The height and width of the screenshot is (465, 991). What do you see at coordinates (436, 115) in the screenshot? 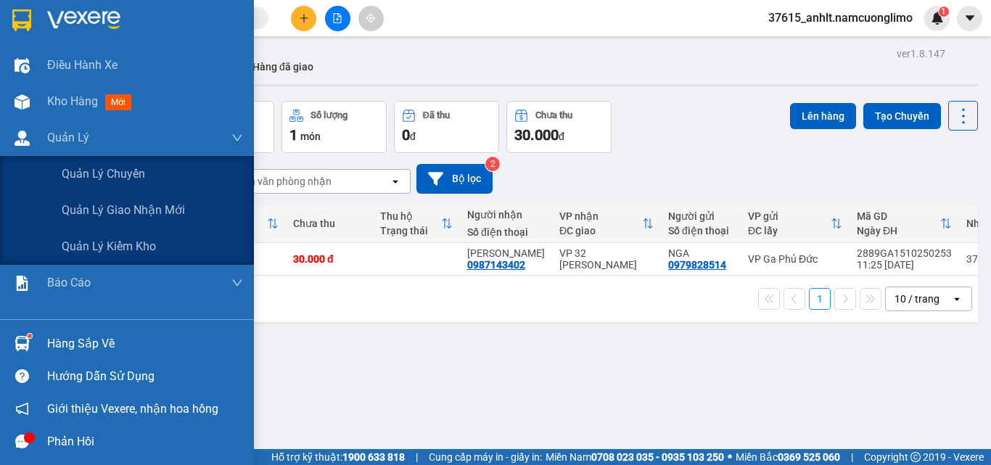
I see `div: Đã thu` at bounding box center [436, 115].